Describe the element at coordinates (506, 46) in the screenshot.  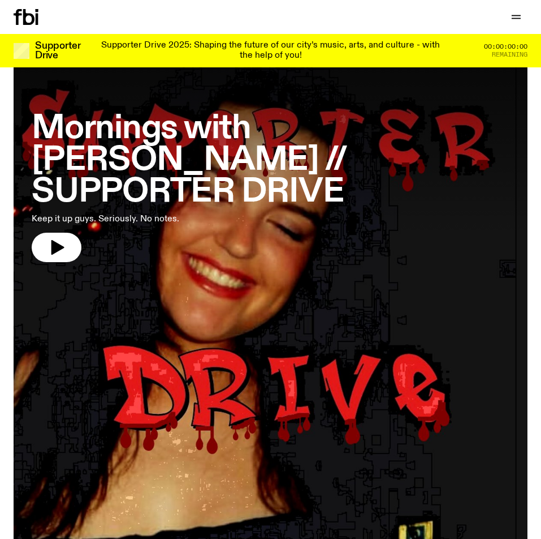
I see `span: 00:00:00:00` at that location.